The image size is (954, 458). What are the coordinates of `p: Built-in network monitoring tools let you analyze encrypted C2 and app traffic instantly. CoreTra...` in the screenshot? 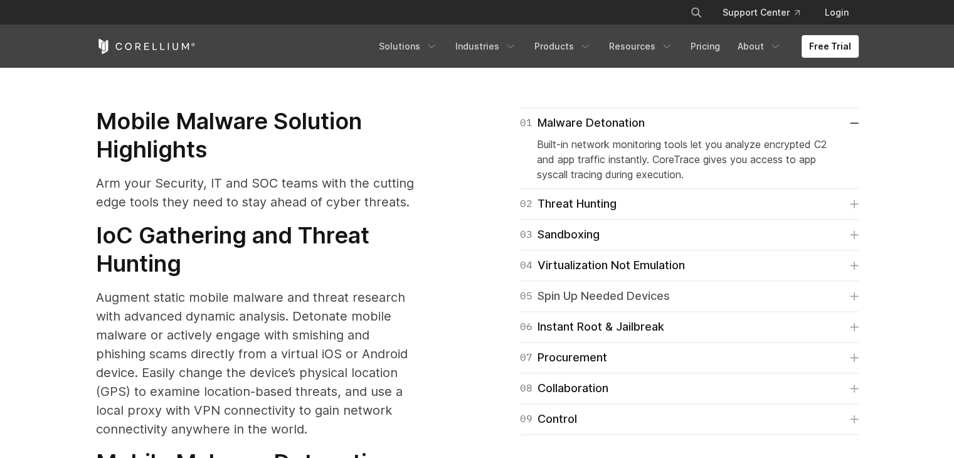 It's located at (689, 159).